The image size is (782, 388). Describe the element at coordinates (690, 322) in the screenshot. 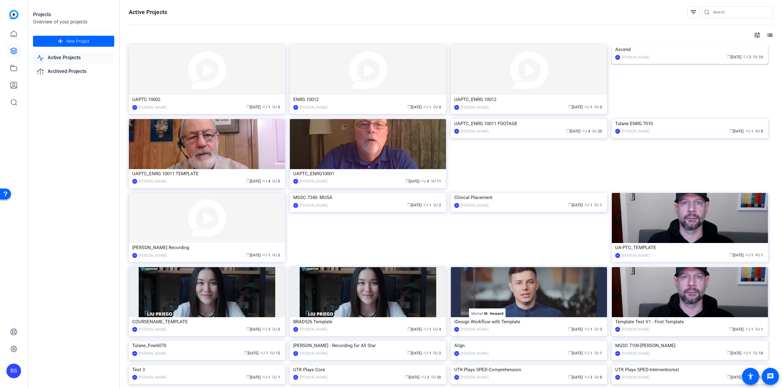

I see `div: Template Test V1 - First Template` at that location.